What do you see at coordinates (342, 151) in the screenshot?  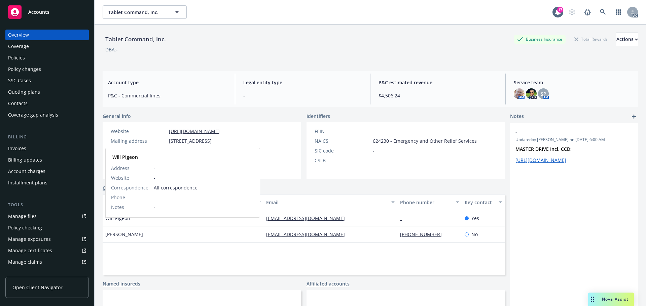 I see `div: SIC code` at bounding box center [342, 151].